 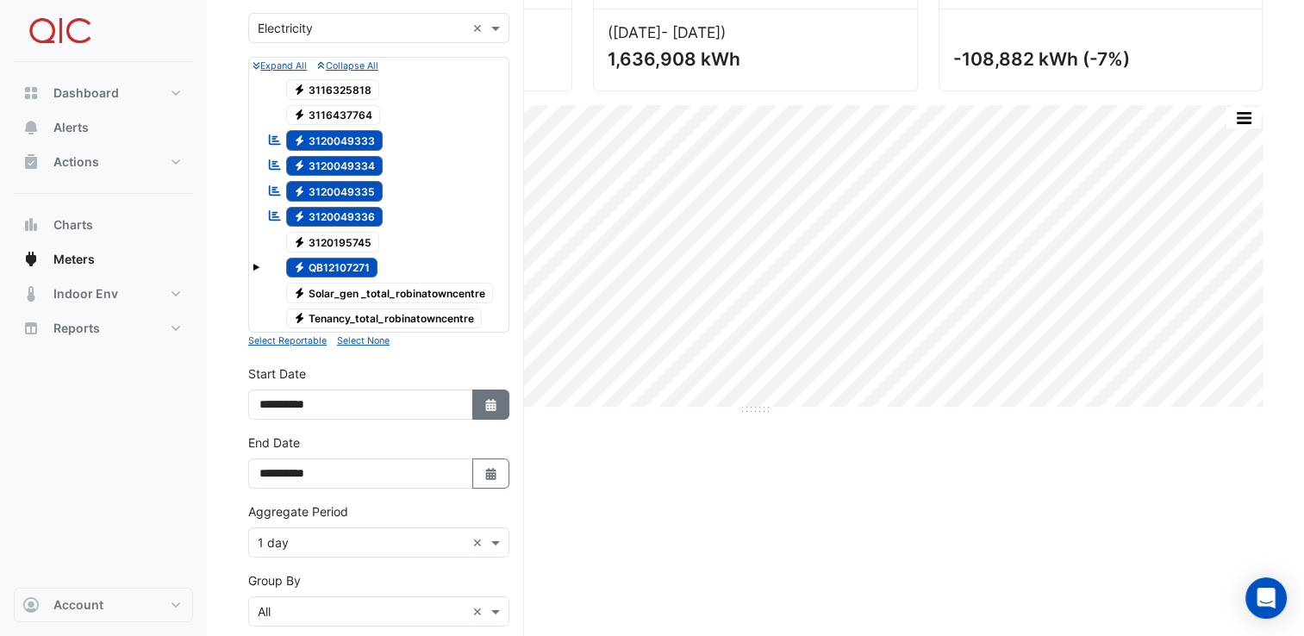 I want to click on app-icon: Dashboard, so click(x=31, y=93).